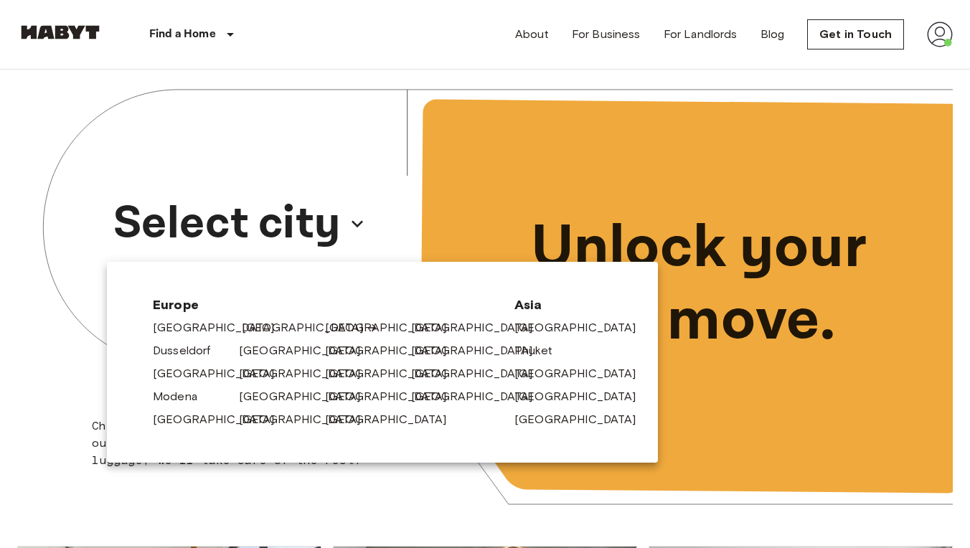 The height and width of the screenshot is (548, 970). Describe the element at coordinates (189, 351) in the screenshot. I see `a: Dusseldorf` at that location.